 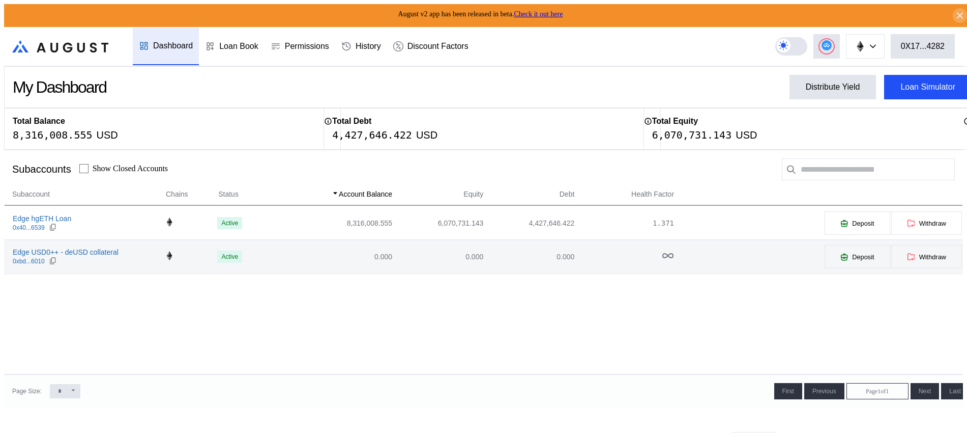 I want to click on span: Chains, so click(x=177, y=194).